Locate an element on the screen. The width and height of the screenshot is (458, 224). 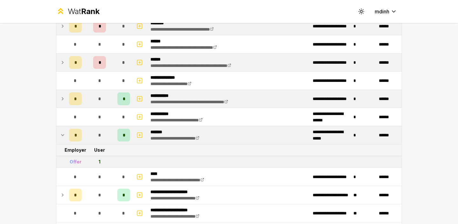
button: mdinh is located at coordinates (386, 11).